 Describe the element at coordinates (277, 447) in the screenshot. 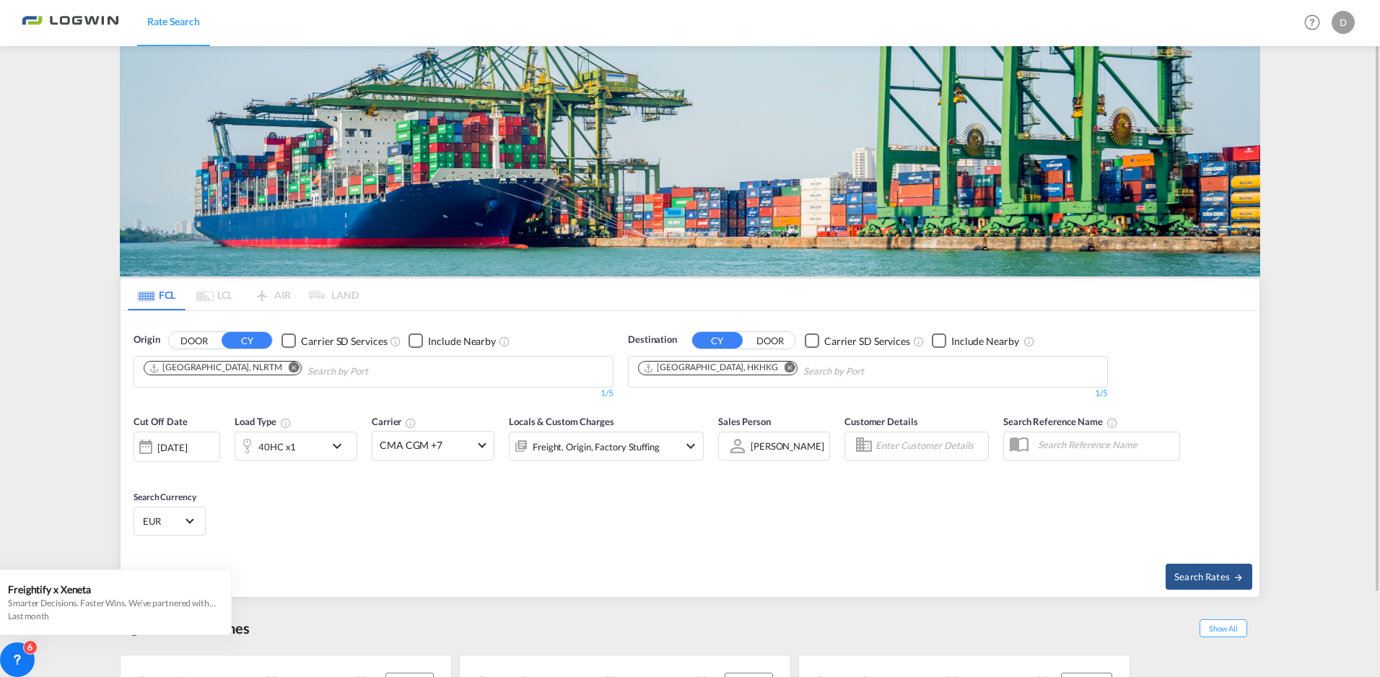

I see `div: 40HC x1` at that location.